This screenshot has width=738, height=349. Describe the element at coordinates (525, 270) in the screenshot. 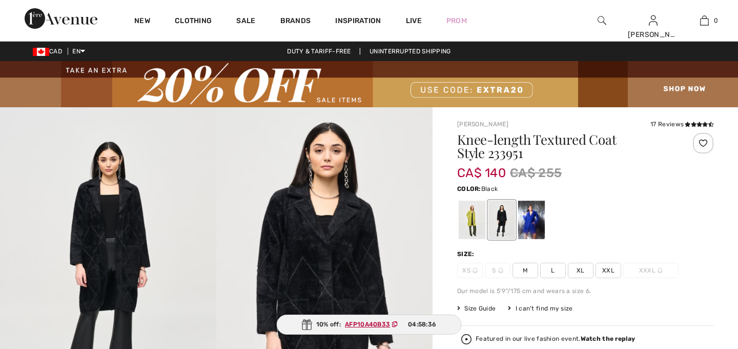

I see `span: M` at that location.